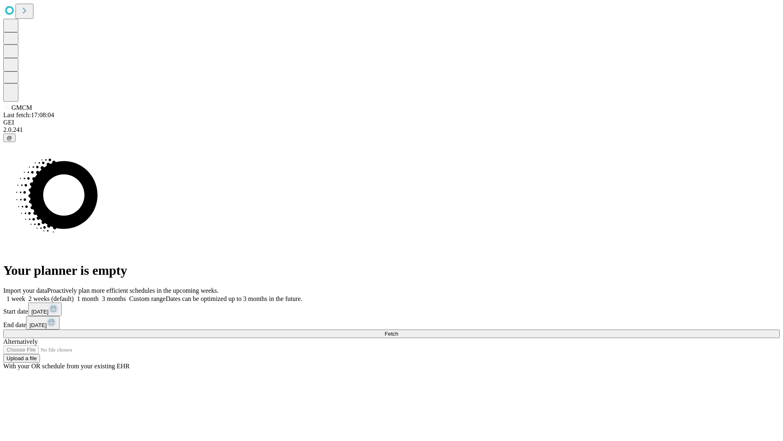 The height and width of the screenshot is (441, 783). Describe the element at coordinates (20, 341) in the screenshot. I see `span: Alternatively` at that location.